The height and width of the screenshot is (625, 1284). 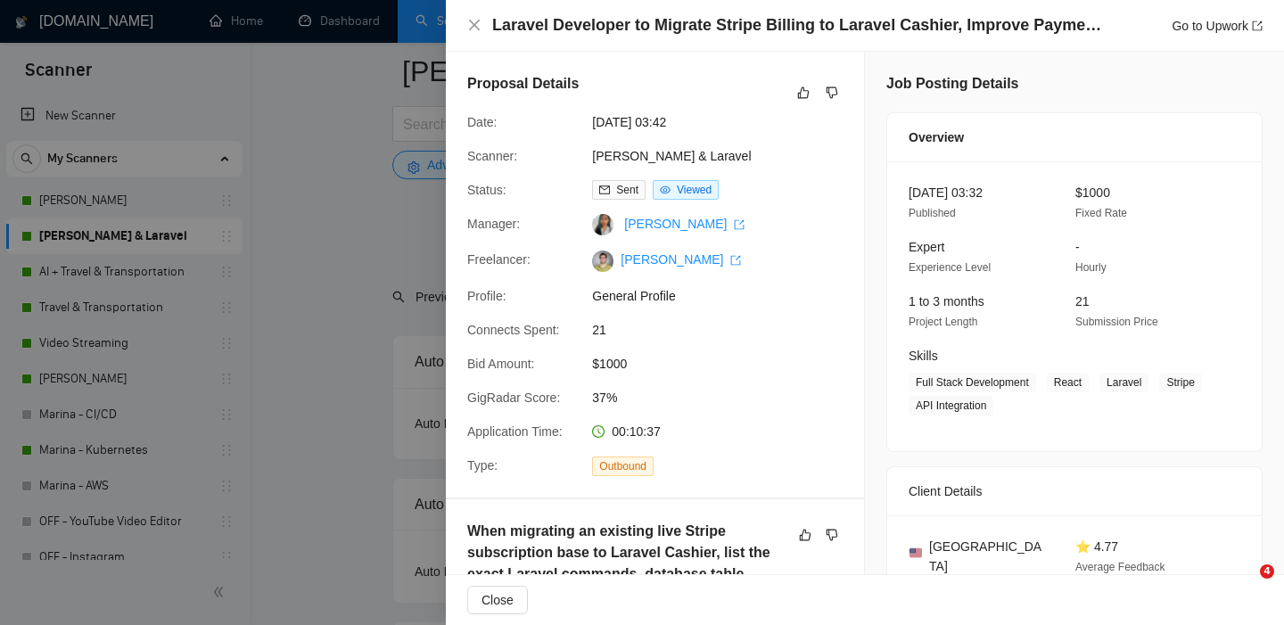 What do you see at coordinates (1180, 382) in the screenshot?
I see `span: Stripe` at bounding box center [1180, 382].